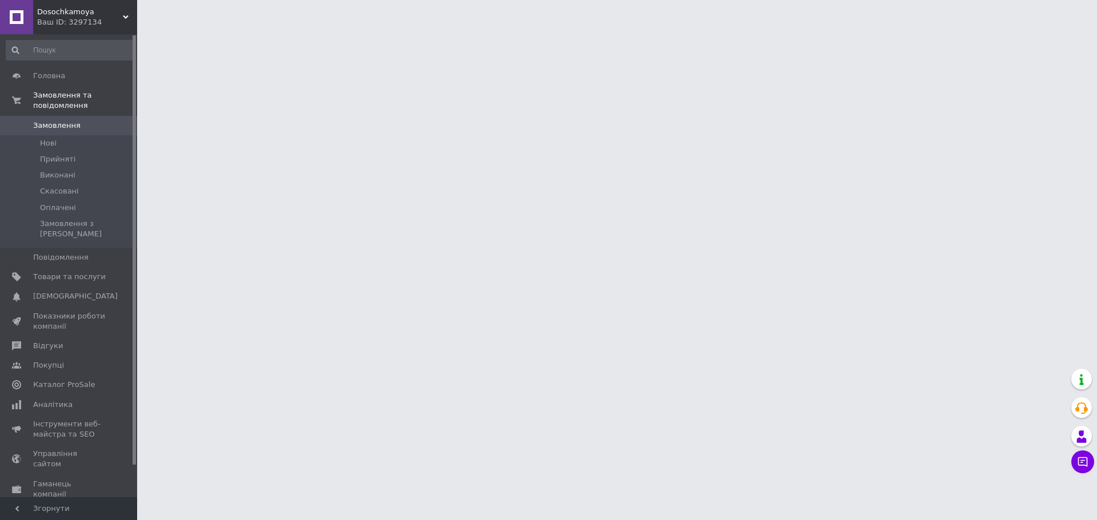 The width and height of the screenshot is (1097, 520). What do you see at coordinates (80, 12) in the screenshot?
I see `span: Dosochkamoya` at bounding box center [80, 12].